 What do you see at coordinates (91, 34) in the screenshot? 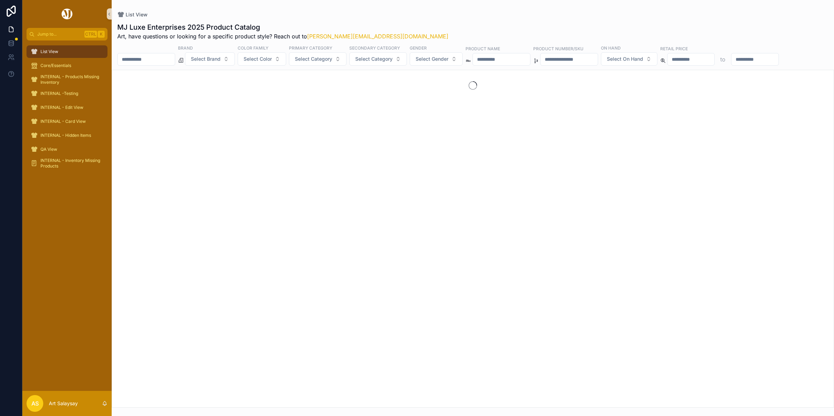
I see `span: Ctrl` at bounding box center [91, 34].